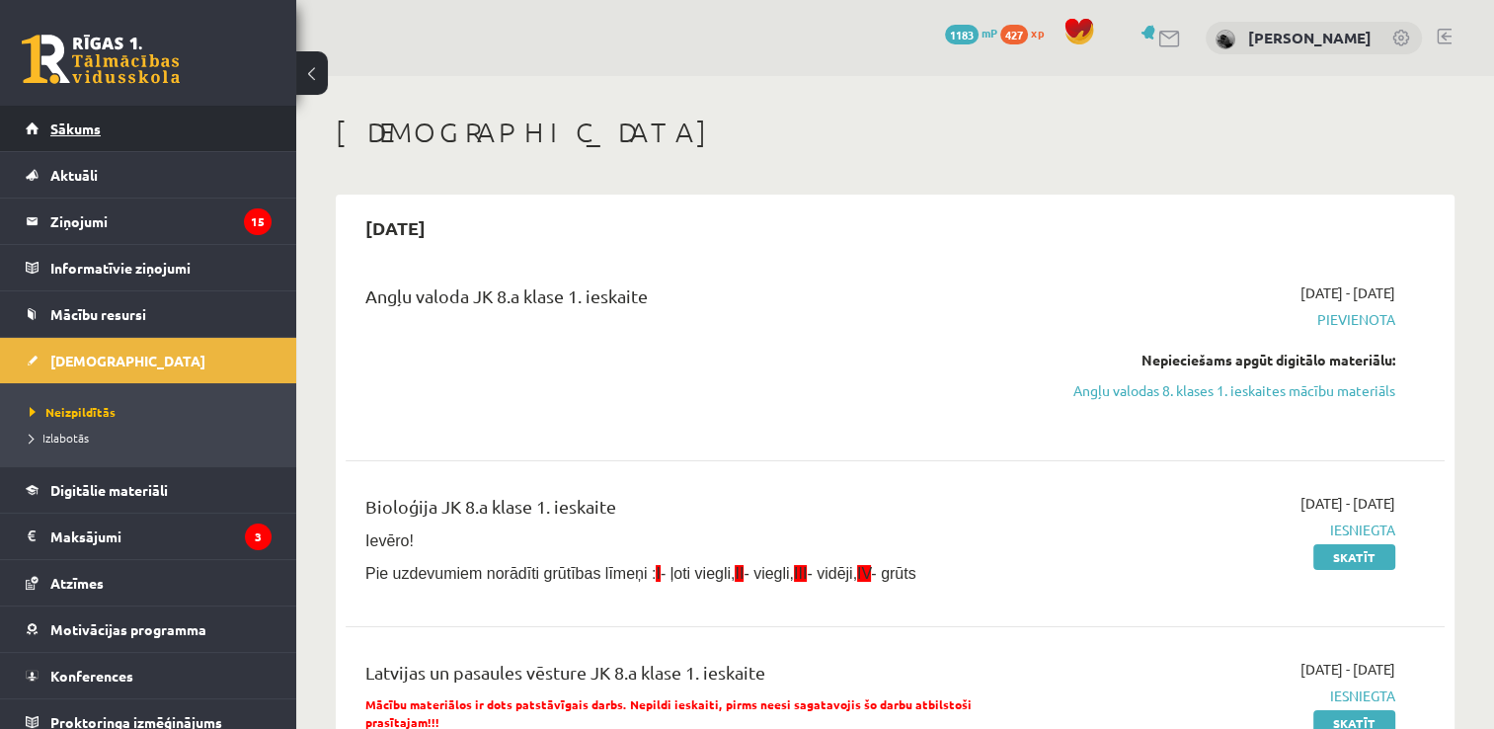 The width and height of the screenshot is (1494, 729). What do you see at coordinates (703, 300) in the screenshot?
I see `div: Angļu valoda JK 8.a klase 1. ieskaite` at bounding box center [703, 300].